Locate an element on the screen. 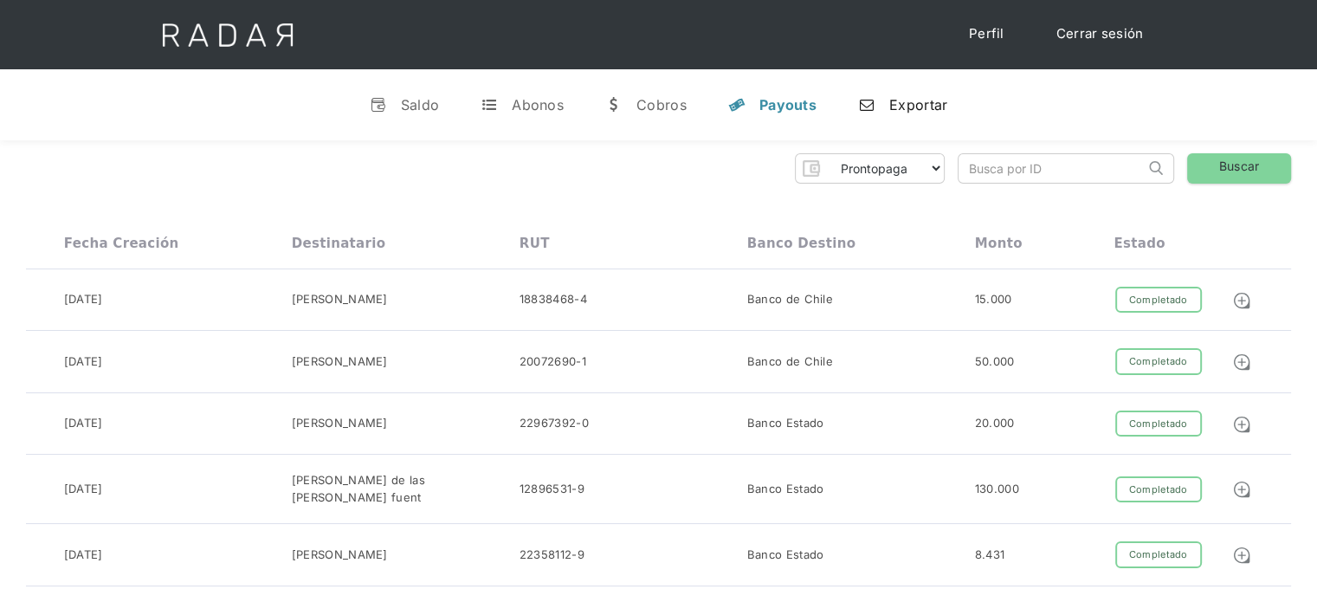 Image resolution: width=1317 pixels, height=602 pixels. div: Estado is located at coordinates (1138, 243).